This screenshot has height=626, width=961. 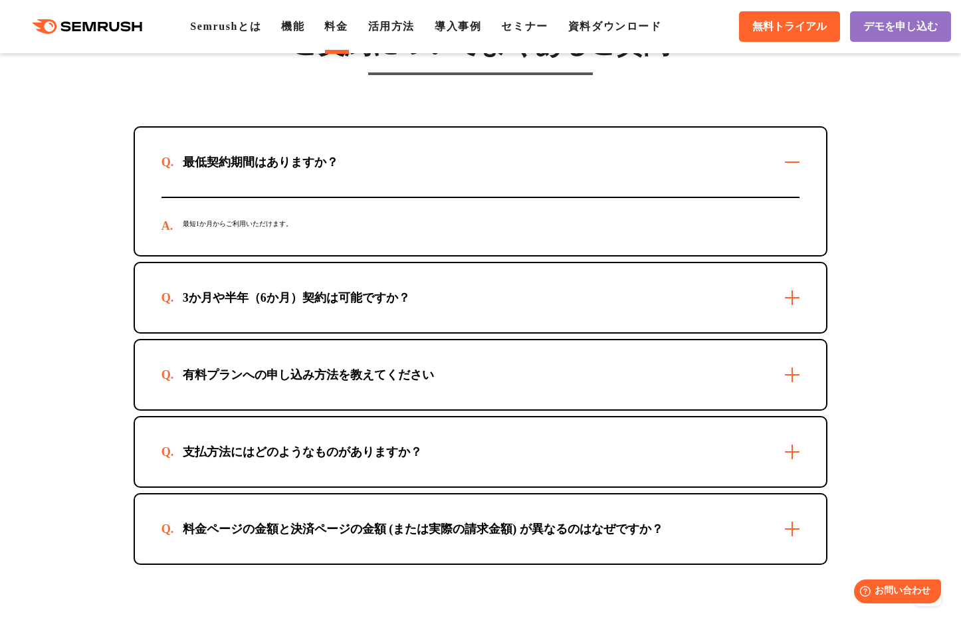 What do you see at coordinates (901, 27) in the screenshot?
I see `a: デモを申し込む` at bounding box center [901, 27].